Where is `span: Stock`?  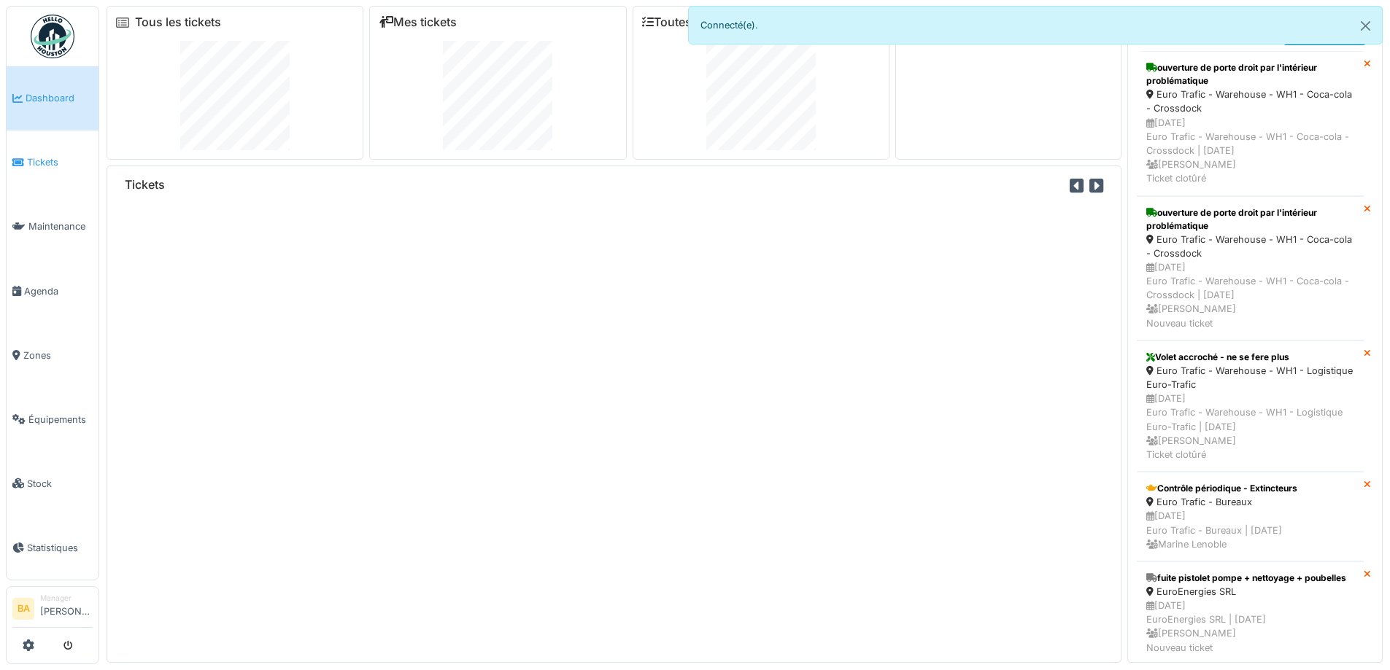
span: Stock is located at coordinates (60, 484).